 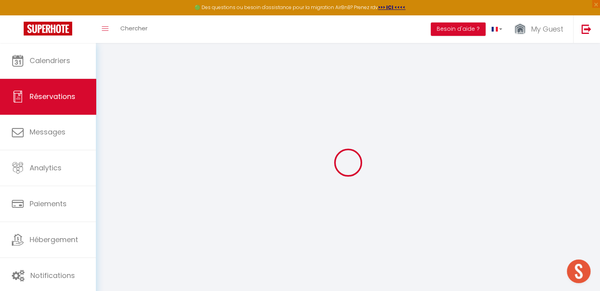 I want to click on a: >>> ICI <<<<, so click(x=392, y=7).